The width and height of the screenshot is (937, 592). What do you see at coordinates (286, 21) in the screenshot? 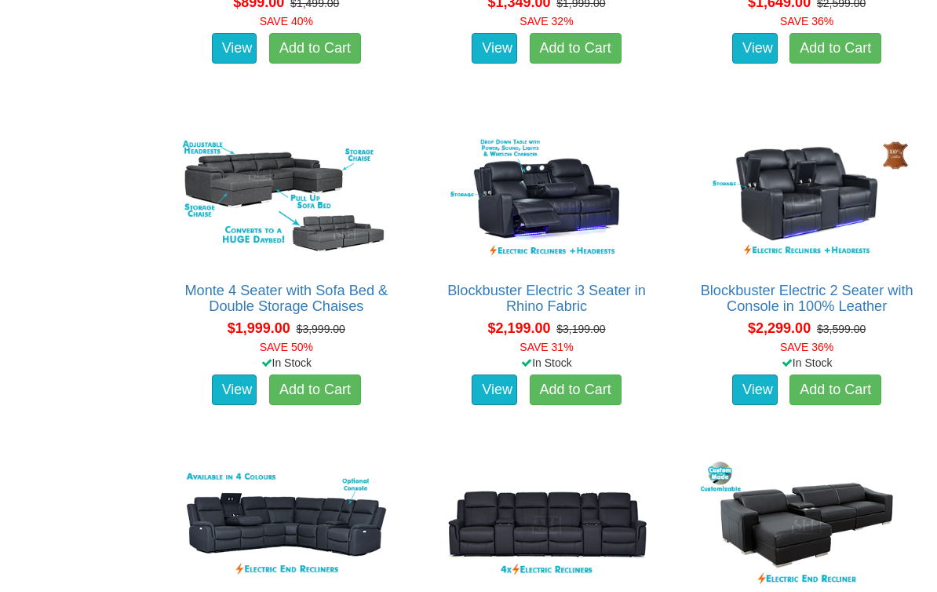
I see `font: SAVE 40%` at bounding box center [286, 21].